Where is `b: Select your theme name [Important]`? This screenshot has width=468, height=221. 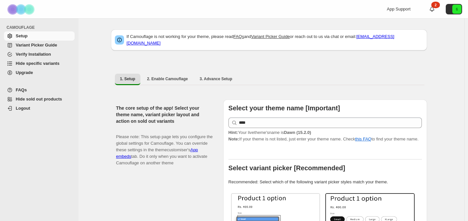
b: Select your theme name [Important] is located at coordinates (284, 108).